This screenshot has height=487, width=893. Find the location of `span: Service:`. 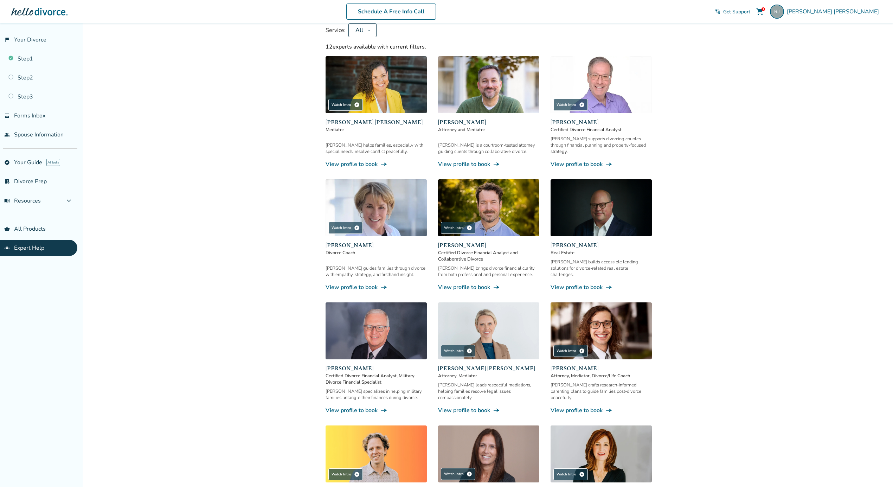

span: Service: is located at coordinates (335, 30).